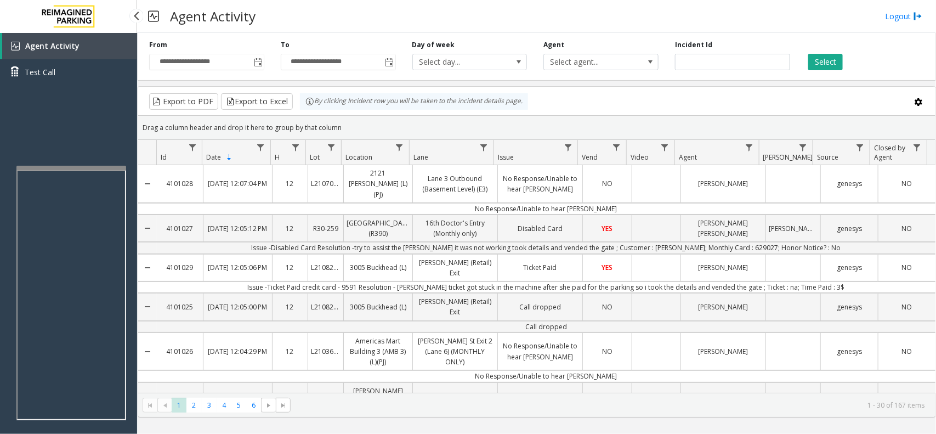 The image size is (936, 434). Describe the element at coordinates (414, 101) in the screenshot. I see `div: By clicking Incident row you will be taken to the incident details page.` at that location.